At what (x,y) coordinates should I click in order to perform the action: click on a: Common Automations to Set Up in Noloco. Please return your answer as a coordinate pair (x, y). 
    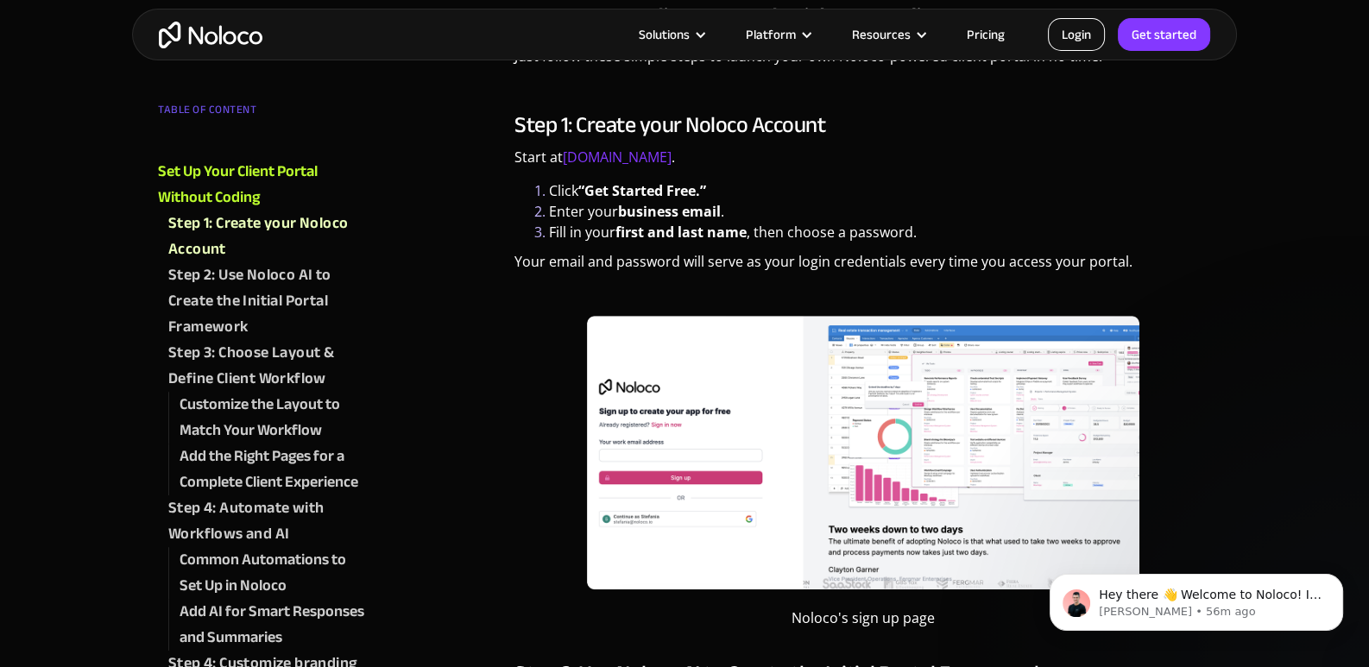
    Looking at the image, I should click on (273, 573).